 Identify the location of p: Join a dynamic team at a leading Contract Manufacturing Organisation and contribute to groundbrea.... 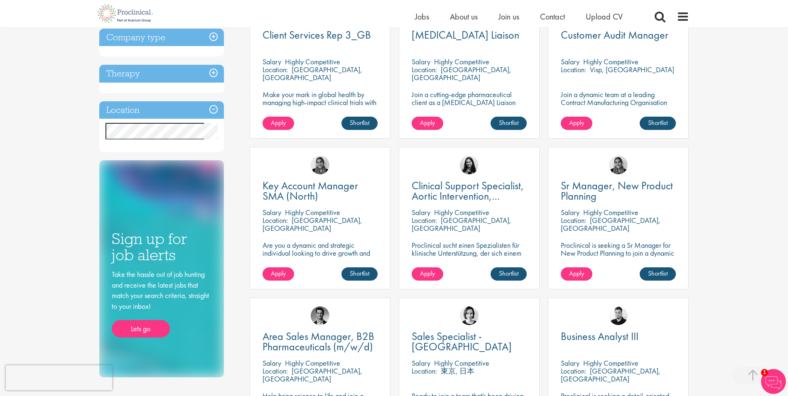
(618, 106).